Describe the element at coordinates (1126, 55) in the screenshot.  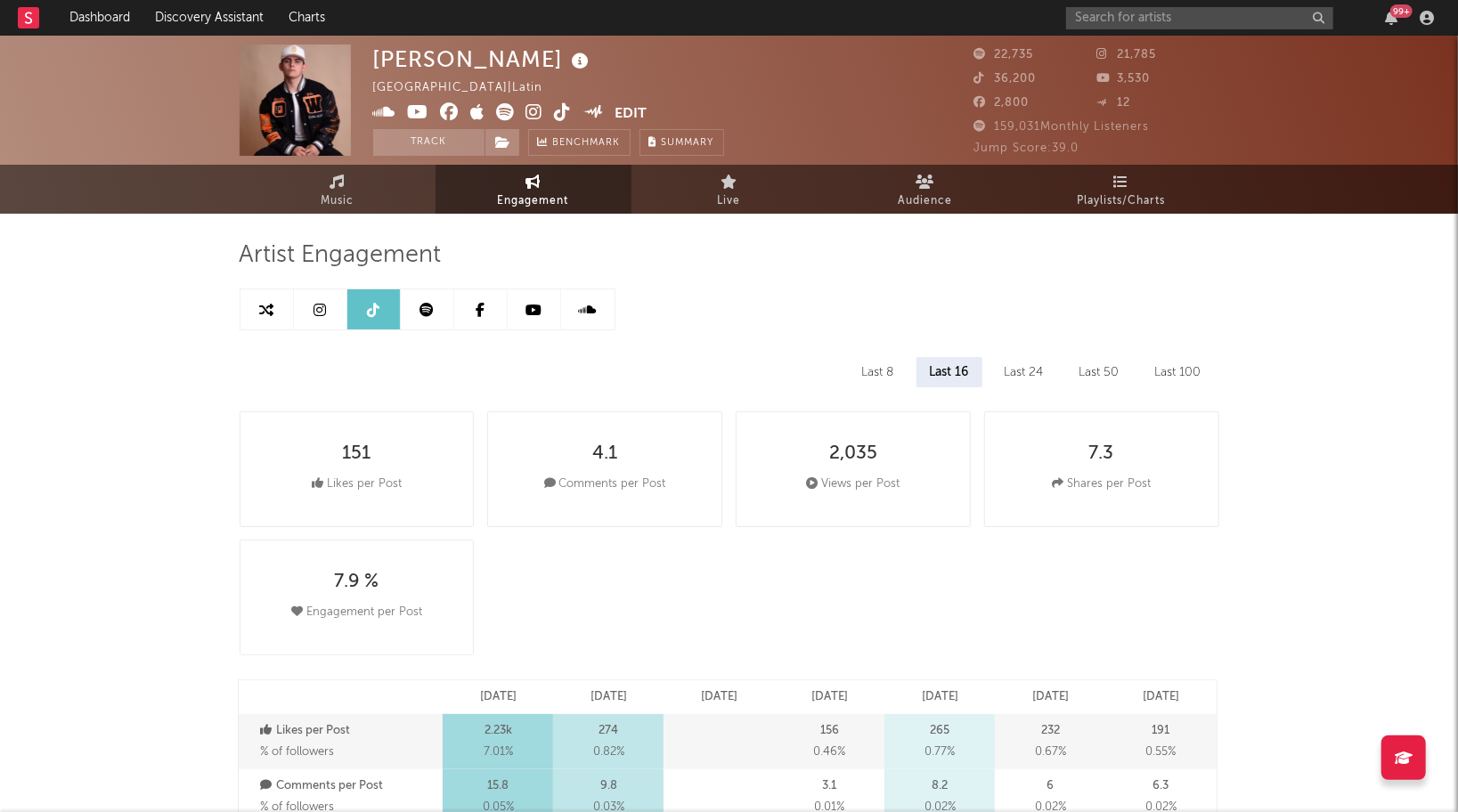
I see `span: 21,785` at that location.